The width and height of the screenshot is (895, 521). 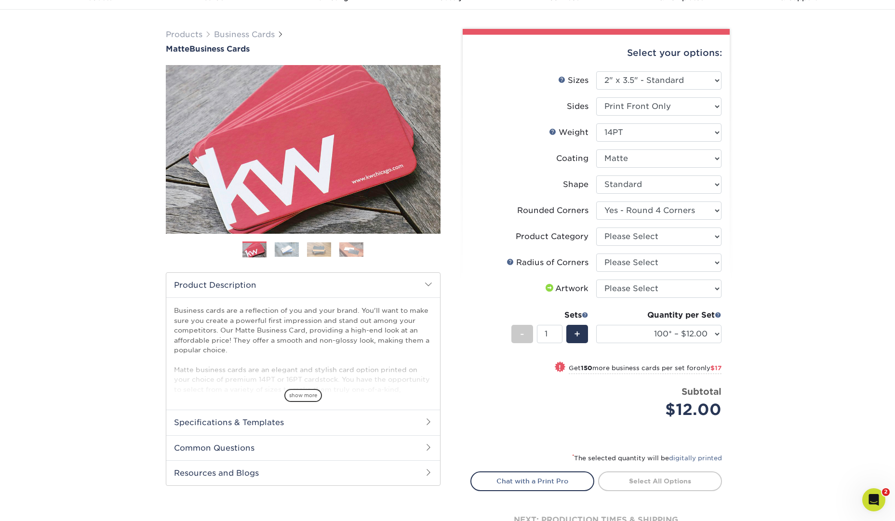 What do you see at coordinates (303, 448) in the screenshot?
I see `h2: Common Questions` at bounding box center [303, 448].